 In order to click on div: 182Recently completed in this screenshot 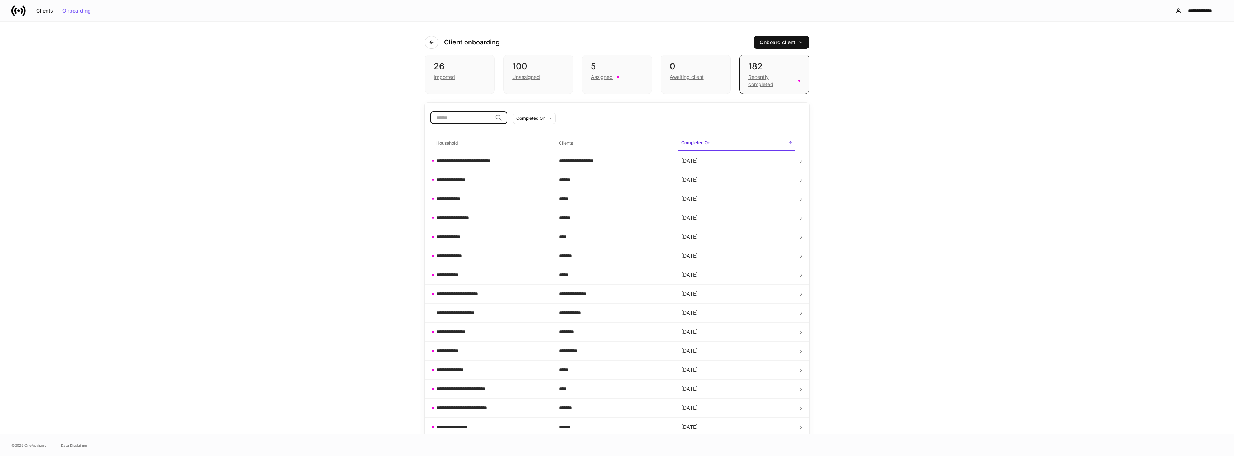, I will do `click(774, 74)`.